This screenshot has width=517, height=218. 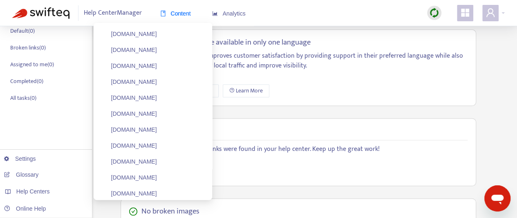 What do you see at coordinates (23, 98) in the screenshot?
I see `p: All tasks ( 0 )` at bounding box center [23, 98].